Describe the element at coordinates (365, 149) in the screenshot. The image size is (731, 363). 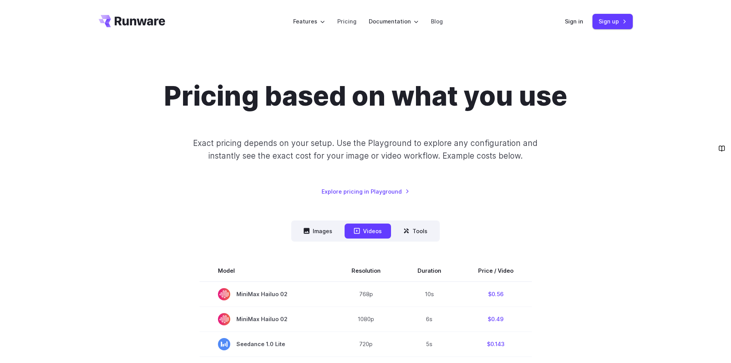
I see `p: Exact pricing depends on your setup. Use the Playground to explore any configuration and instantl...` at that location.